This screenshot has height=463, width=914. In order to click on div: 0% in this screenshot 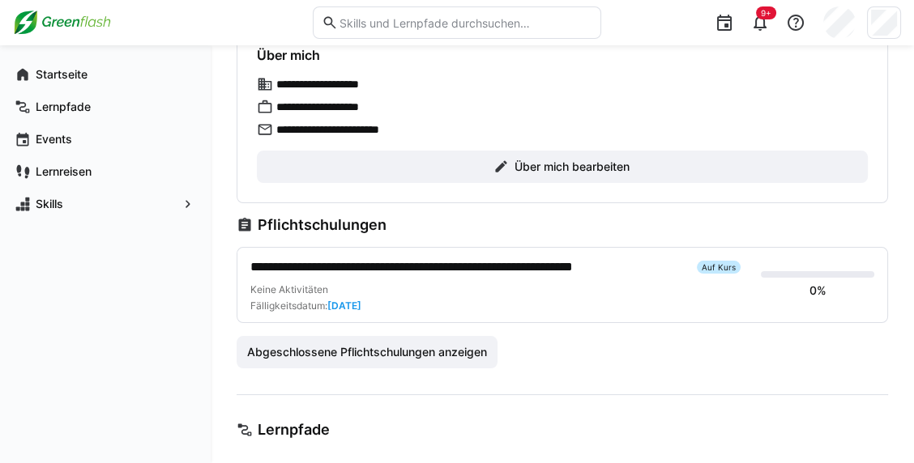, I will do `click(817, 291)`.